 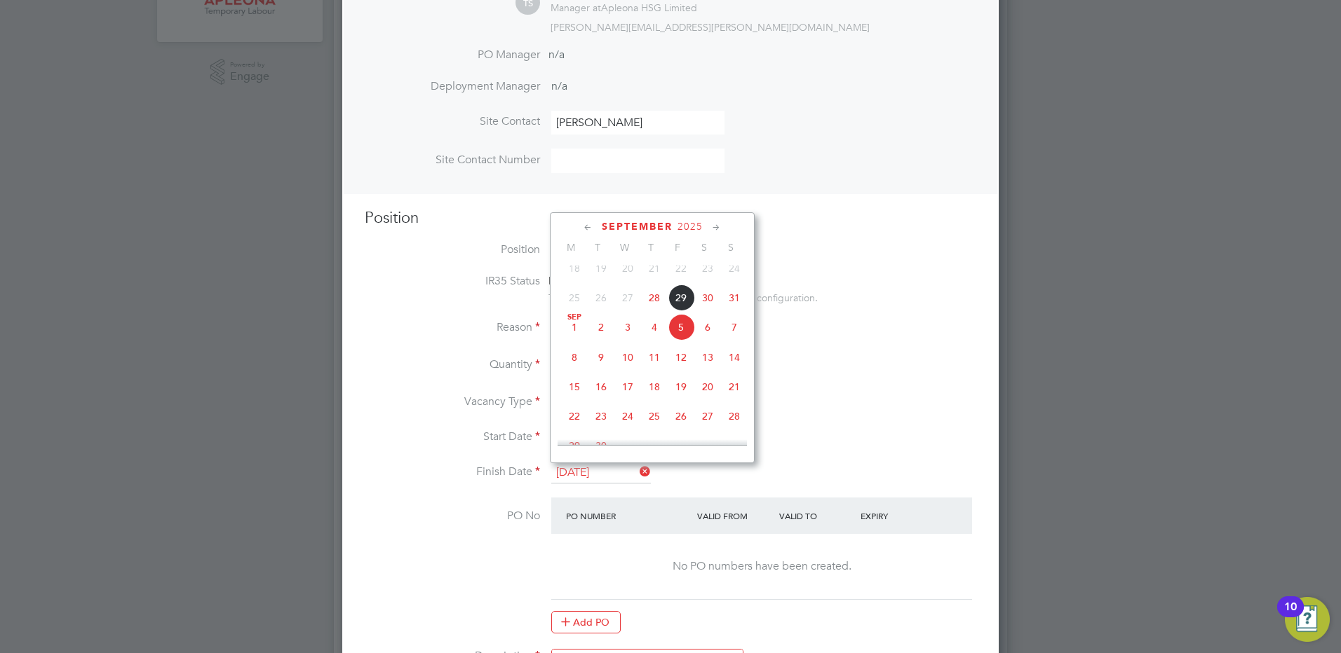 What do you see at coordinates (627, 358) in the screenshot?
I see `span: 10` at bounding box center [627, 358].